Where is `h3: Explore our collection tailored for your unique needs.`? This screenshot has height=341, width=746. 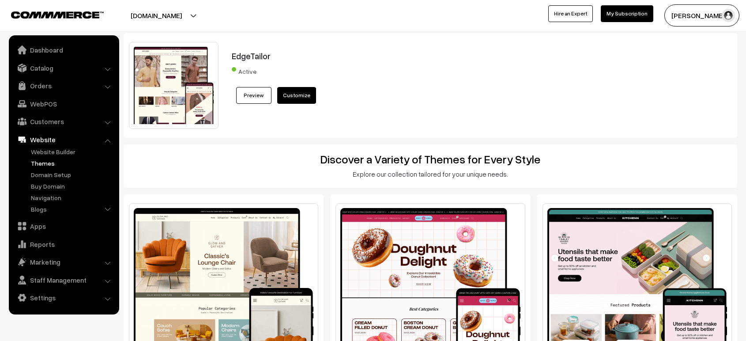
h3: Explore our collection tailored for your unique needs. is located at coordinates (431, 174).